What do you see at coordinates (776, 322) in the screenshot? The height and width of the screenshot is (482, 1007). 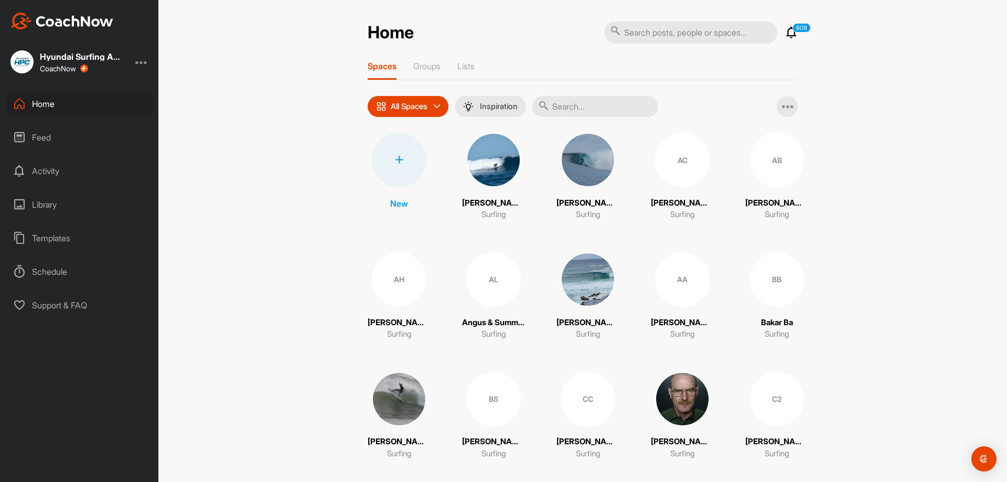 I see `p: Bakar Ba` at bounding box center [776, 322].